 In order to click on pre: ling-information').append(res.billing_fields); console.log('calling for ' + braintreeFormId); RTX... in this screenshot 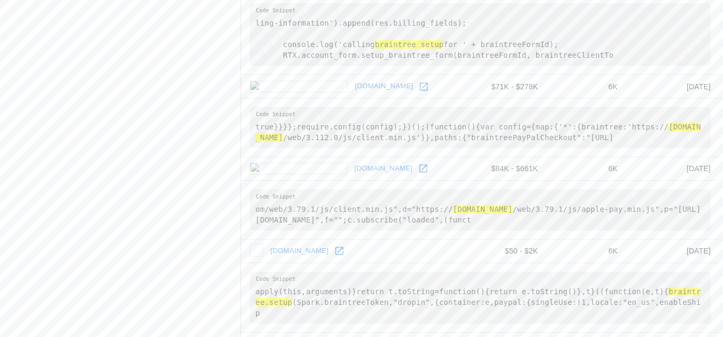, I will do `click(480, 34)`.